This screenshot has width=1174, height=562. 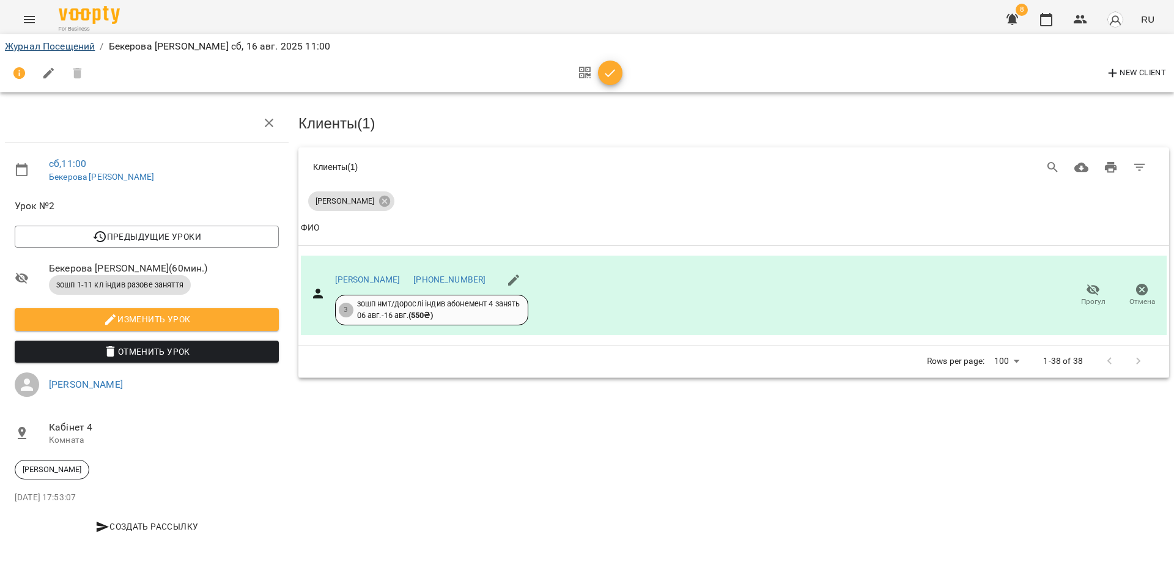 I want to click on span: RU, so click(x=1147, y=19).